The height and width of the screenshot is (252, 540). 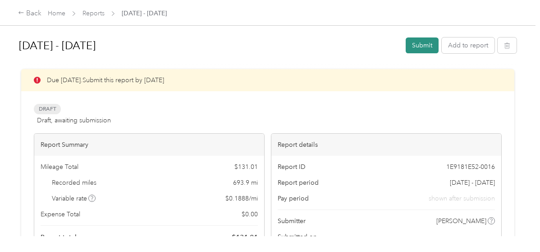 I want to click on div: Back, so click(x=30, y=14).